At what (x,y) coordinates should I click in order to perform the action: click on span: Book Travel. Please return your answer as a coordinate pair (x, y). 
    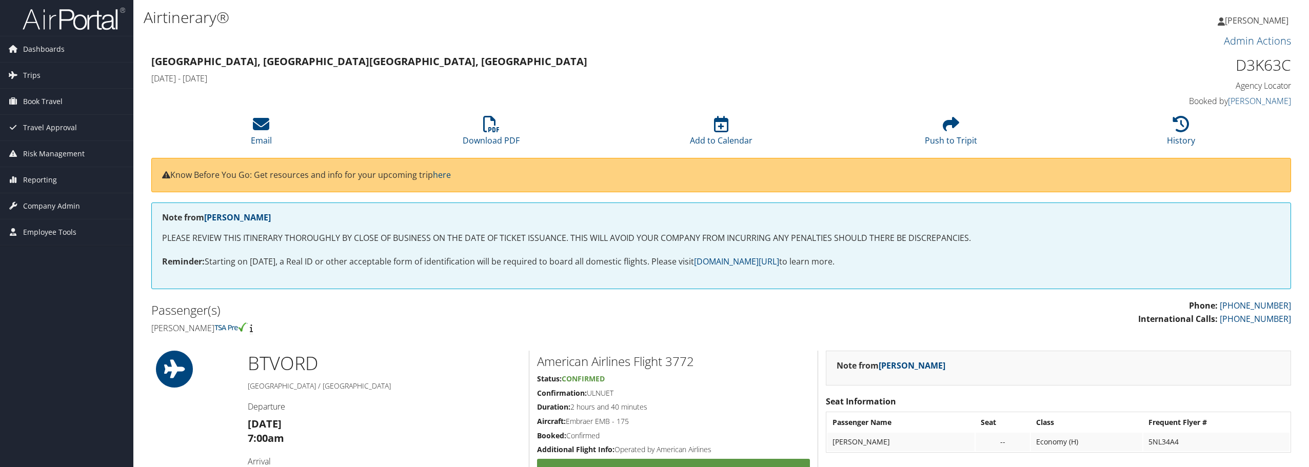
    Looking at the image, I should click on (43, 102).